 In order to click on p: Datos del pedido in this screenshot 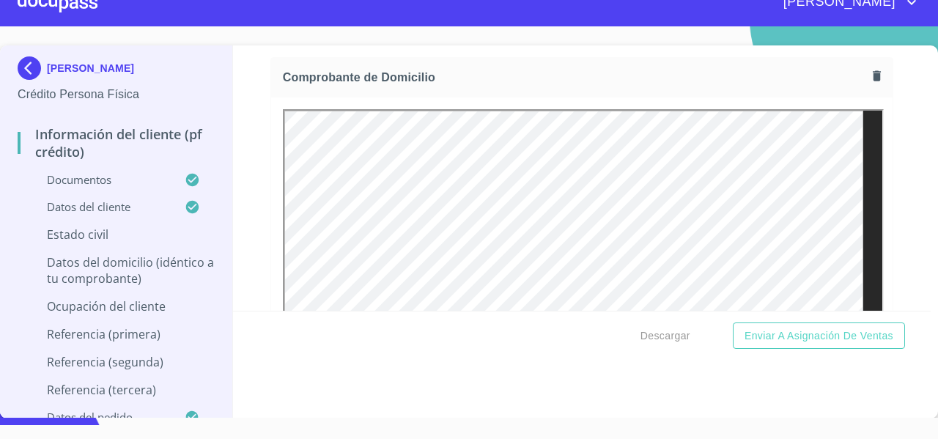, I will do `click(101, 417)`.